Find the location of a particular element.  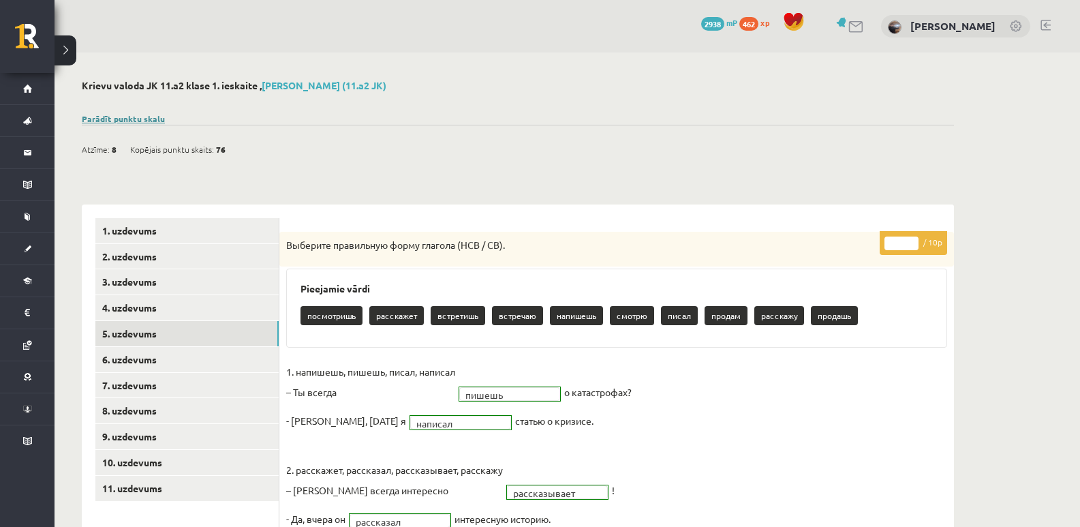

a: 7. uzdevums is located at coordinates (187, 385).